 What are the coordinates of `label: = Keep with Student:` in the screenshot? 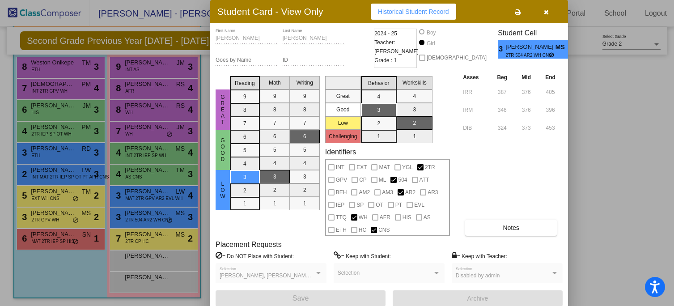 It's located at (362, 256).